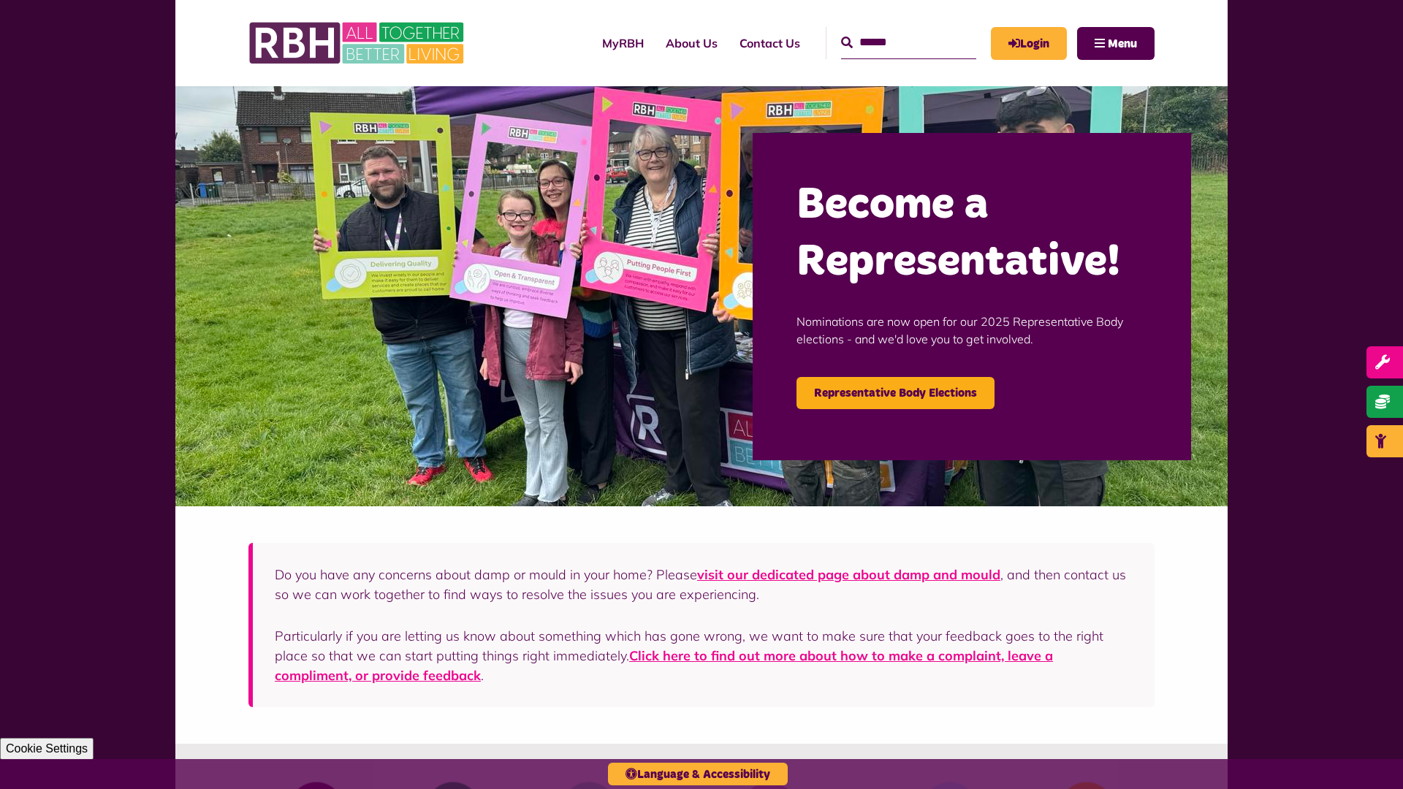 This screenshot has width=1403, height=789. Describe the element at coordinates (691, 43) in the screenshot. I see `a: About Us` at that location.